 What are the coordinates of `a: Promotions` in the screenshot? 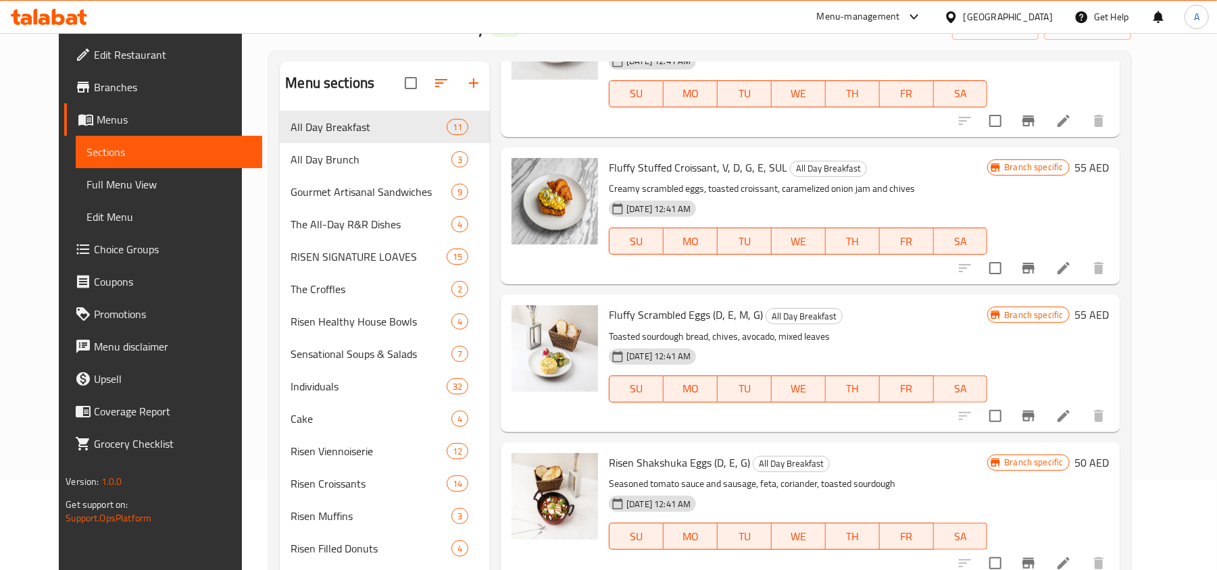 It's located at (163, 314).